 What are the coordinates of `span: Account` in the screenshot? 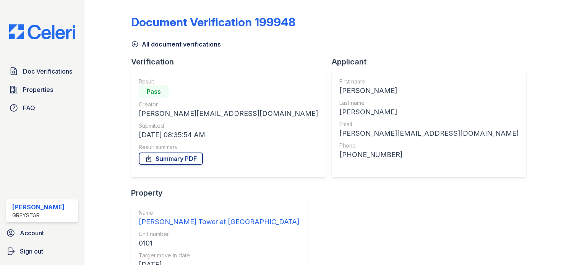 It's located at (32, 233).